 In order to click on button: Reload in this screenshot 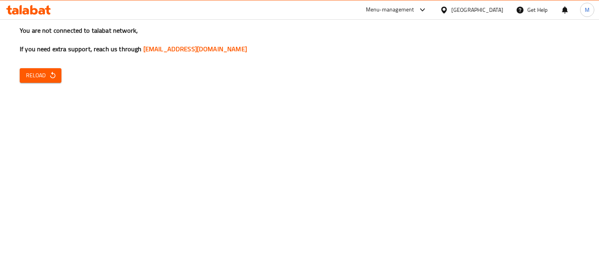, I will do `click(41, 75)`.